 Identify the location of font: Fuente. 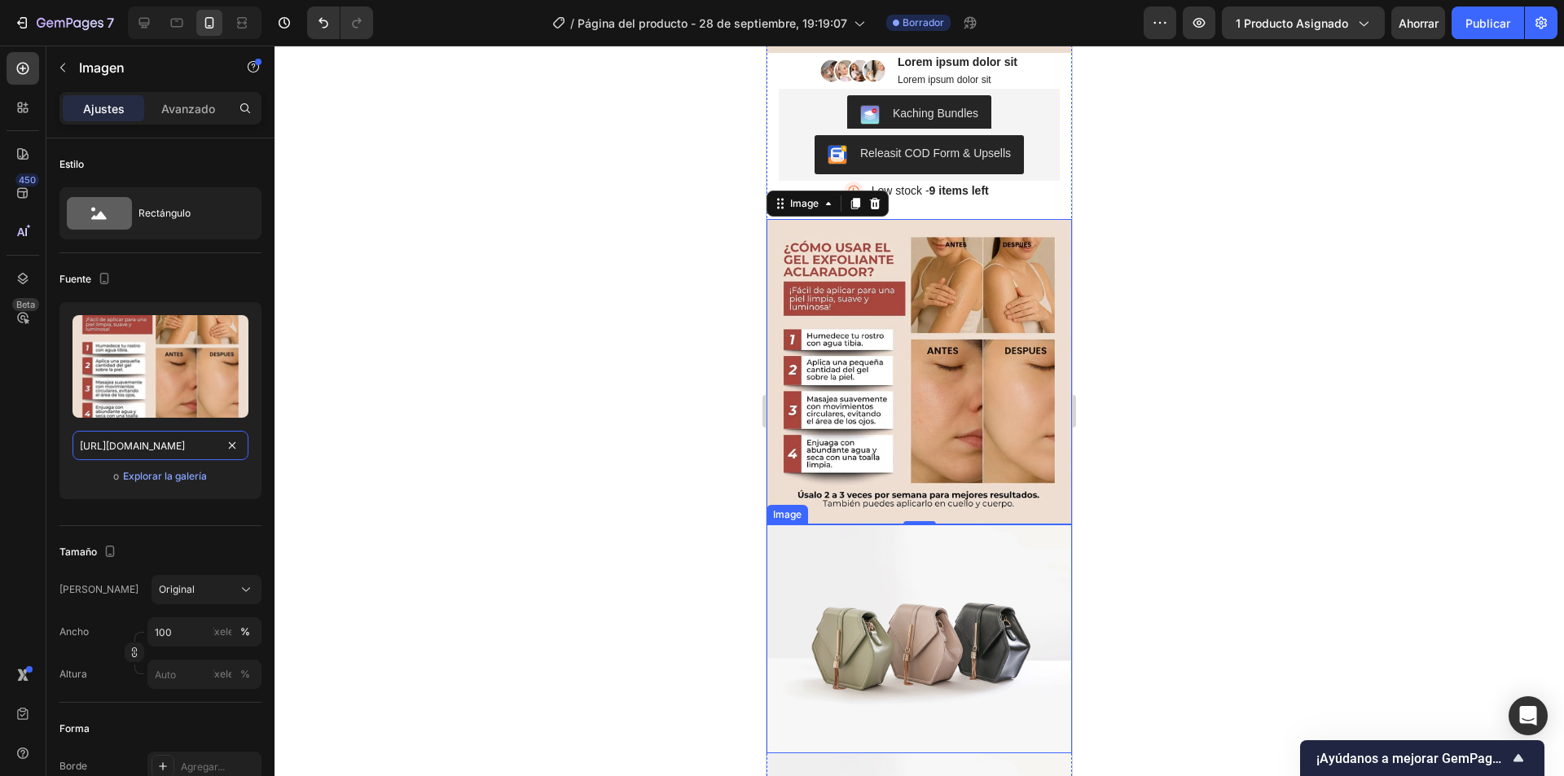
(75, 279).